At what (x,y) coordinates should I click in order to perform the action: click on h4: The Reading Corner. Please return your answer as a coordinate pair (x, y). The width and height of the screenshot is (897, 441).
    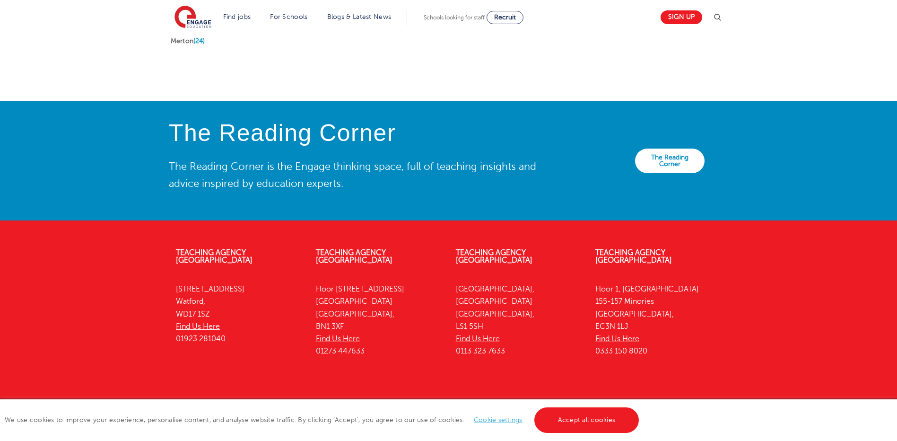
    Looking at the image, I should click on (356, 133).